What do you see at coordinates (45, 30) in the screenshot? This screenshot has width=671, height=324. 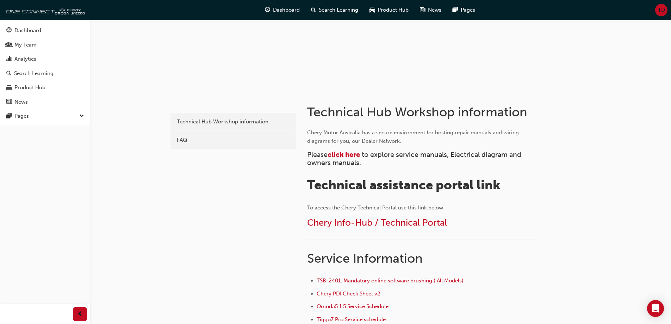 I see `a: Dashboard` at bounding box center [45, 30].